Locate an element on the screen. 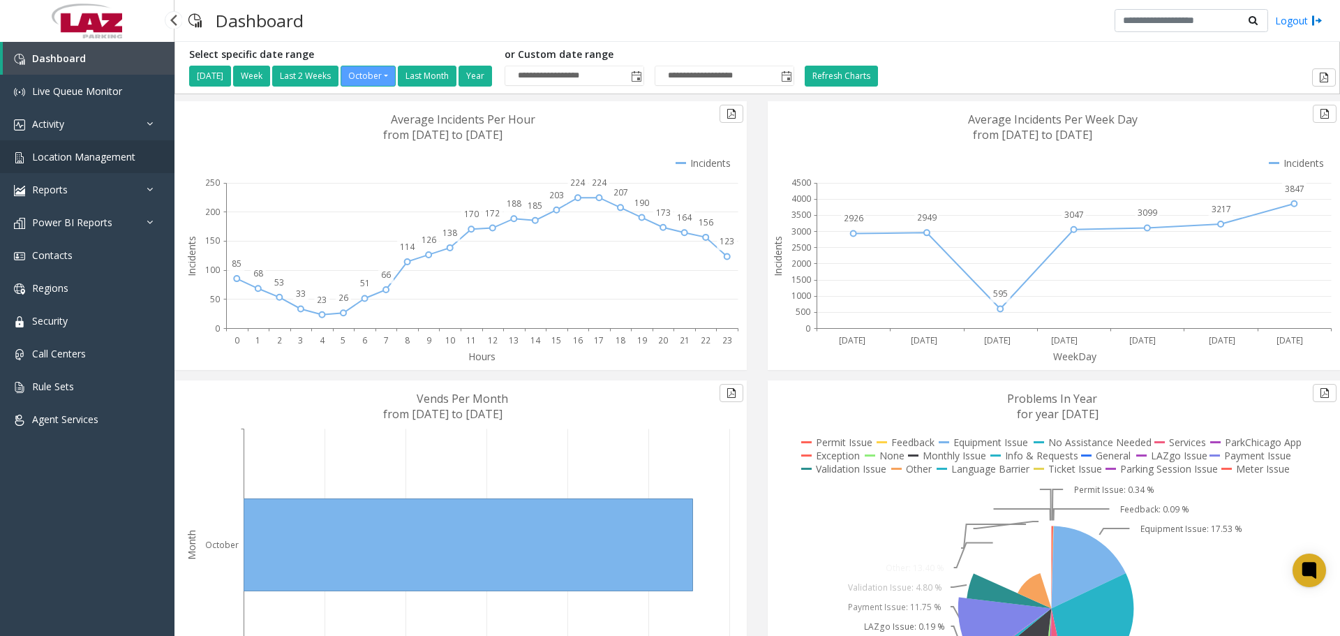  span: Reports is located at coordinates (50, 189).